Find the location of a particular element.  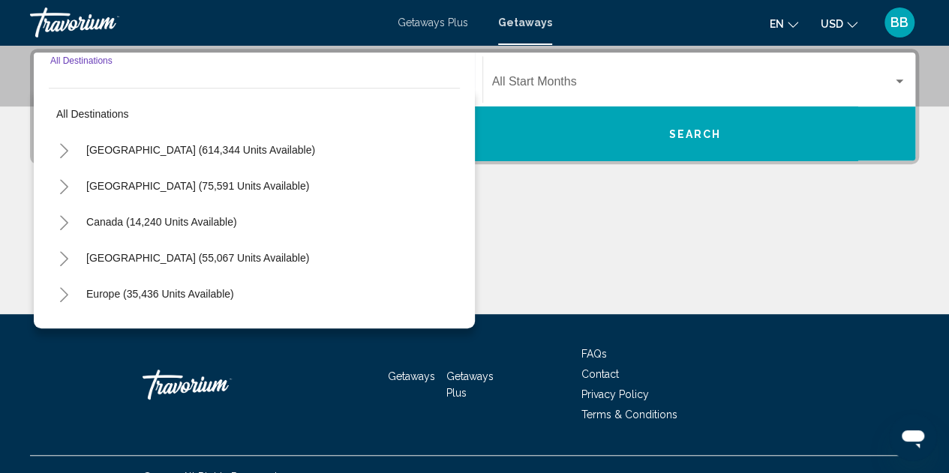

button: User Menu is located at coordinates (899, 22).